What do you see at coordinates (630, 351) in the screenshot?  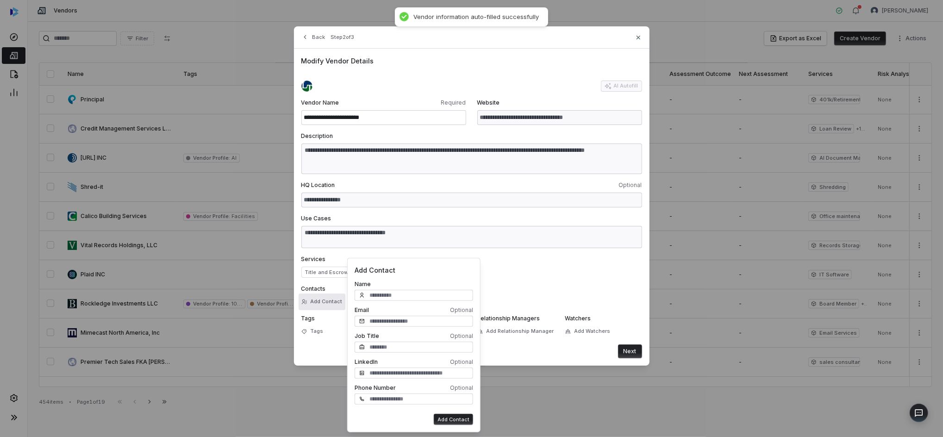 I see `button: Next` at bounding box center [630, 351].